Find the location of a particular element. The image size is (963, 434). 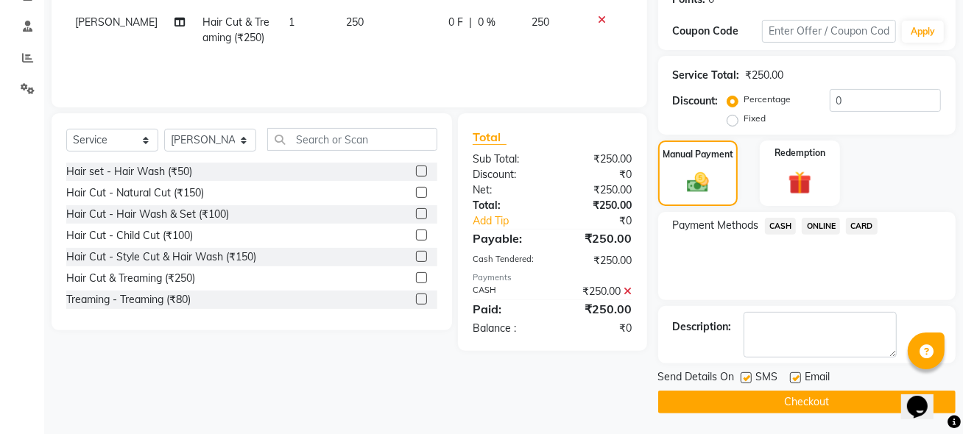

div: Payments is located at coordinates (552, 277).